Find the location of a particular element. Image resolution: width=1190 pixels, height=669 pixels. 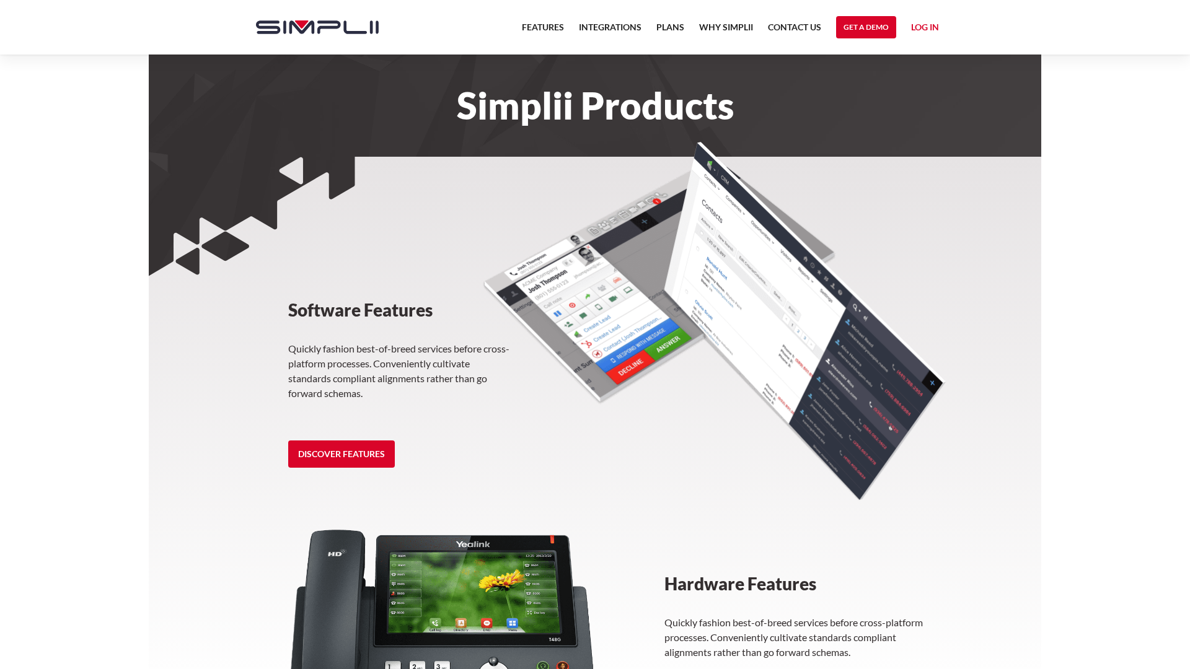

a: Get a Demo is located at coordinates (866, 27).